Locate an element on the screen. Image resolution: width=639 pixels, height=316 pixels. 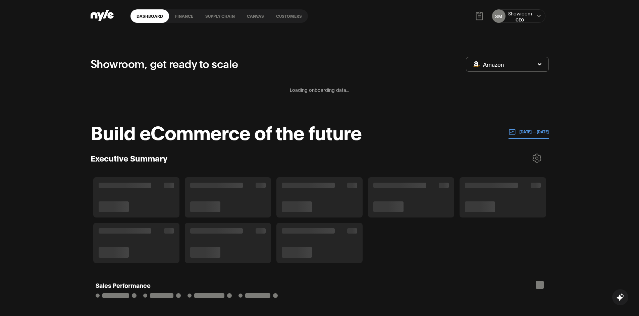
button: ShowroomCEO is located at coordinates (520, 16).